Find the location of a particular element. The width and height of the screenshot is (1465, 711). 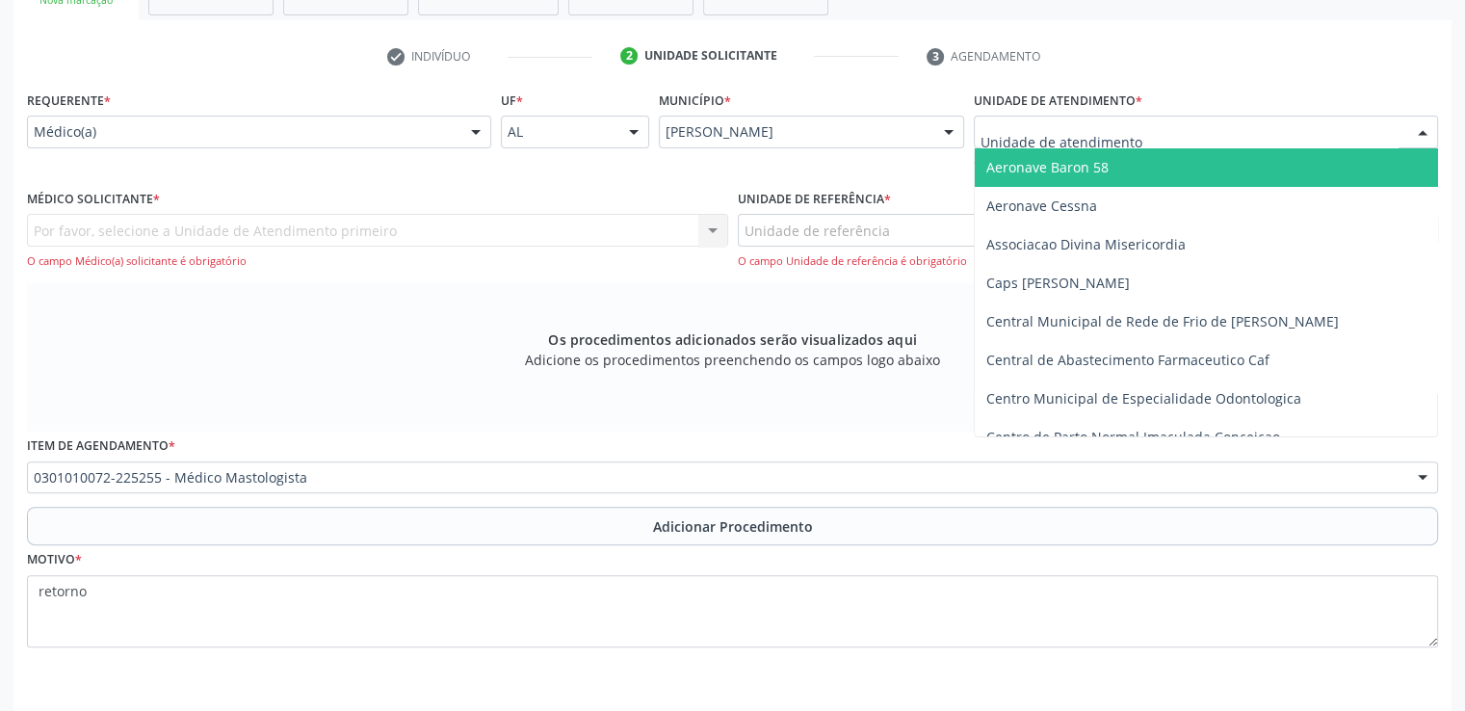

span: Aeronave Cessna is located at coordinates (1042, 205).